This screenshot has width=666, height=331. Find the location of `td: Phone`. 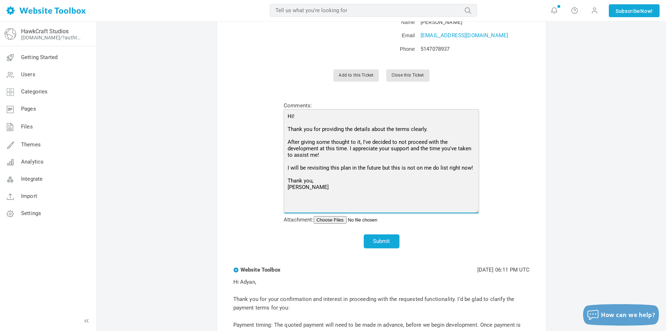

td: Phone is located at coordinates (400, 49).